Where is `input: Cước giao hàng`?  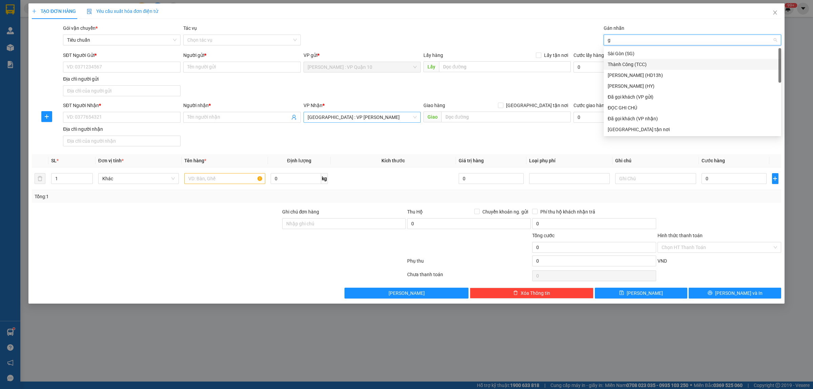
input: Cước giao hàng is located at coordinates (617, 117).